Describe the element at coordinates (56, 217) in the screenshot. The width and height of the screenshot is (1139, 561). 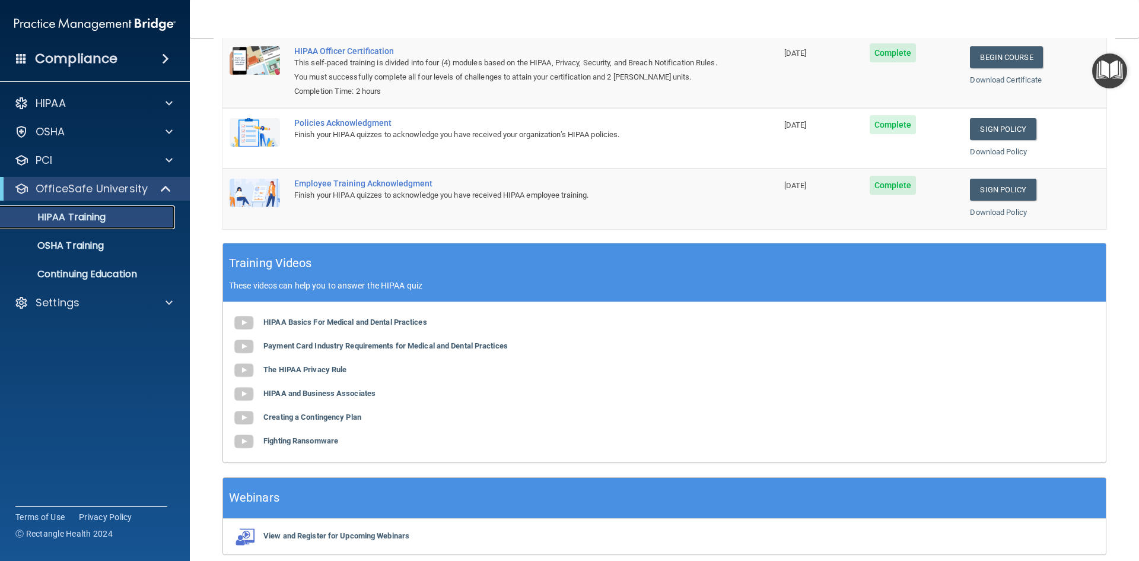
I see `p: HIPAA Training` at that location.